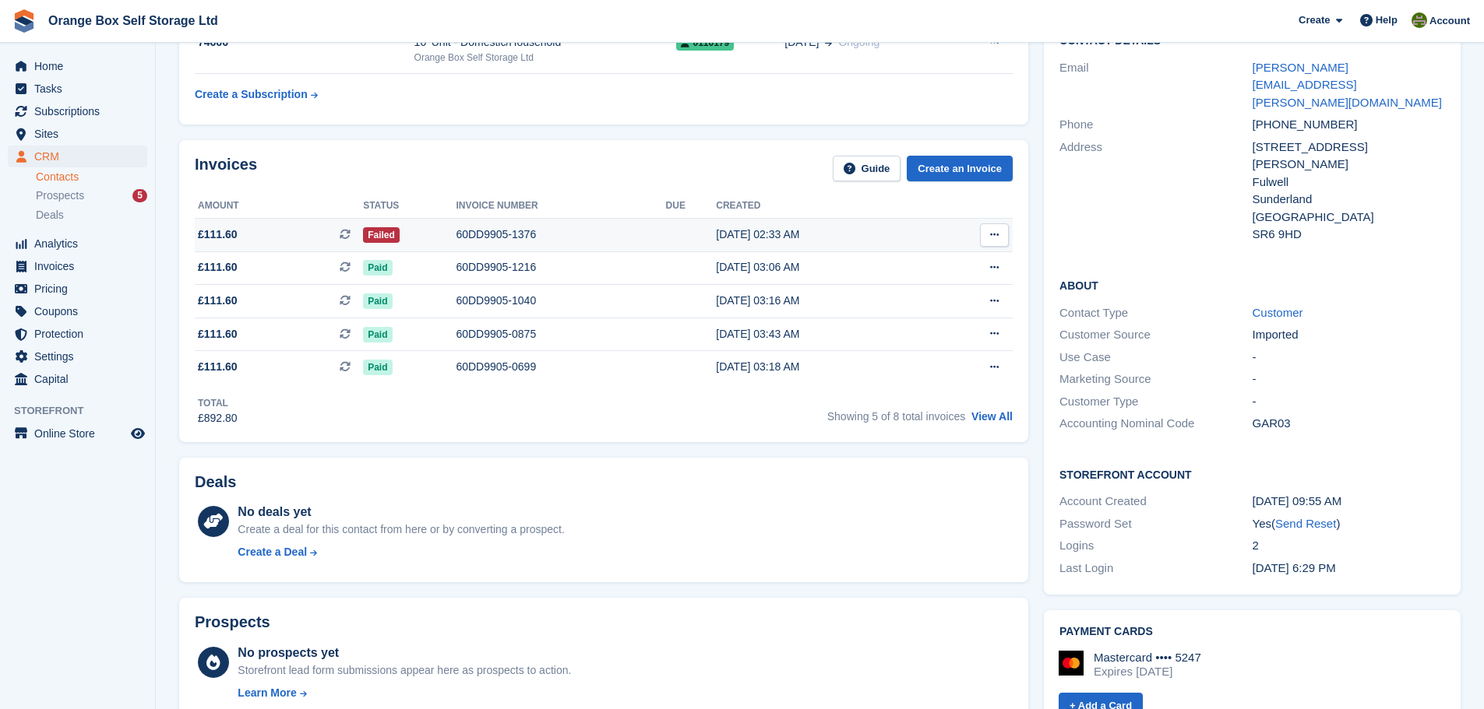 The width and height of the screenshot is (1484, 709). What do you see at coordinates (81, 89) in the screenshot?
I see `span: Tasks` at bounding box center [81, 89].